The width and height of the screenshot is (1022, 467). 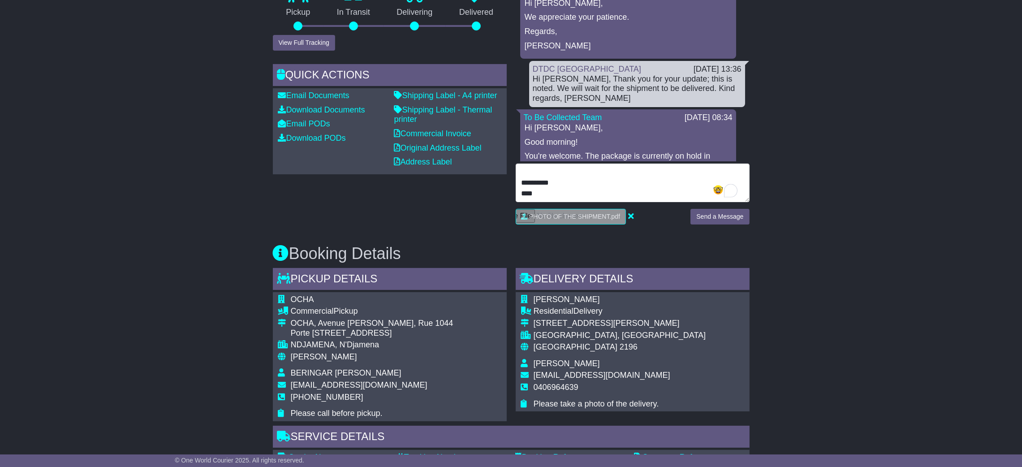 What do you see at coordinates (239, 460) in the screenshot?
I see `span: © One World Courier 2025. All rights reserved.` at bounding box center [239, 460].